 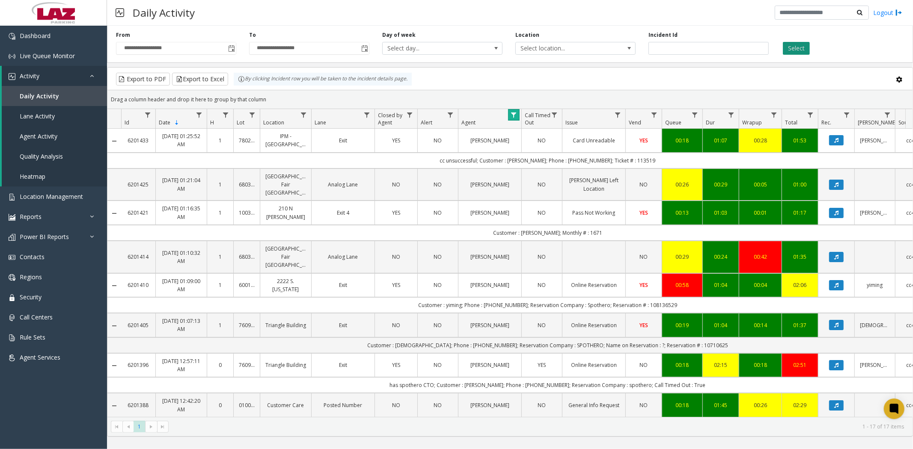 I want to click on a: 00:01, so click(x=760, y=213).